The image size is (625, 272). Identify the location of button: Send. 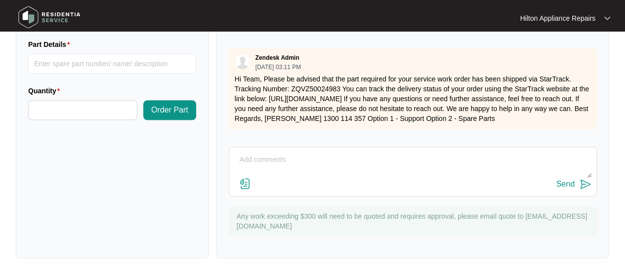
(574, 184).